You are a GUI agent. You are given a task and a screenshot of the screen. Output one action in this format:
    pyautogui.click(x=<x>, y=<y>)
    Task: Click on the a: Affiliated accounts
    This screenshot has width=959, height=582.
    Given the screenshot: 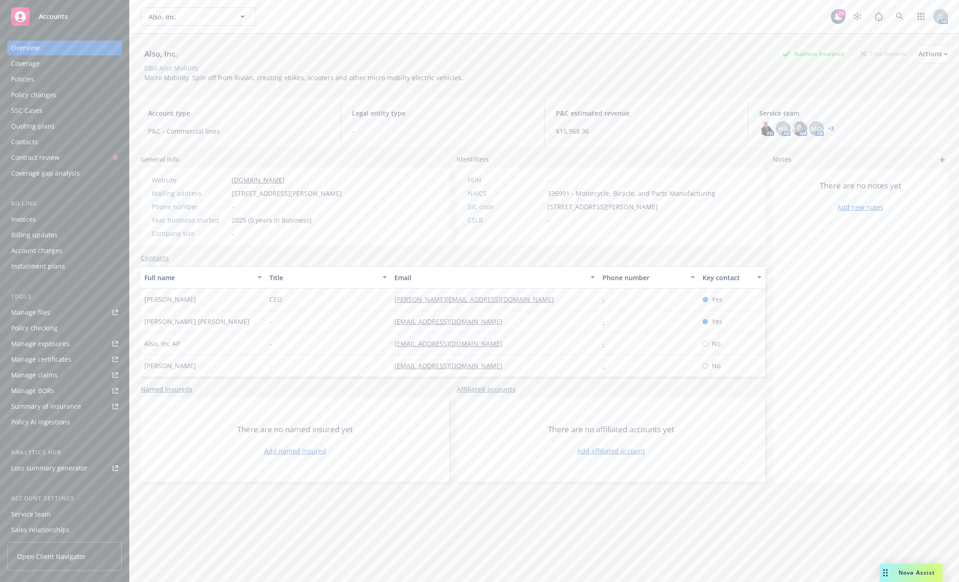 What is the action you would take?
    pyautogui.click(x=486, y=389)
    